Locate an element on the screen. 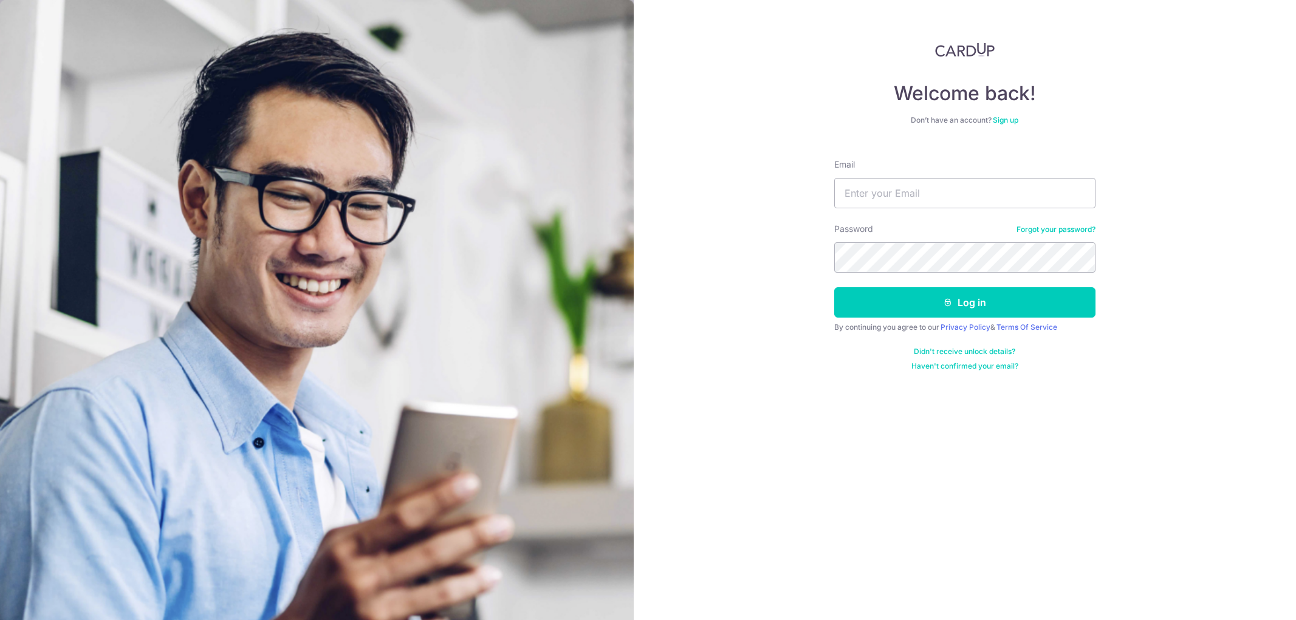 The width and height of the screenshot is (1296, 620). a: Forgot your password? is located at coordinates (1056, 230).